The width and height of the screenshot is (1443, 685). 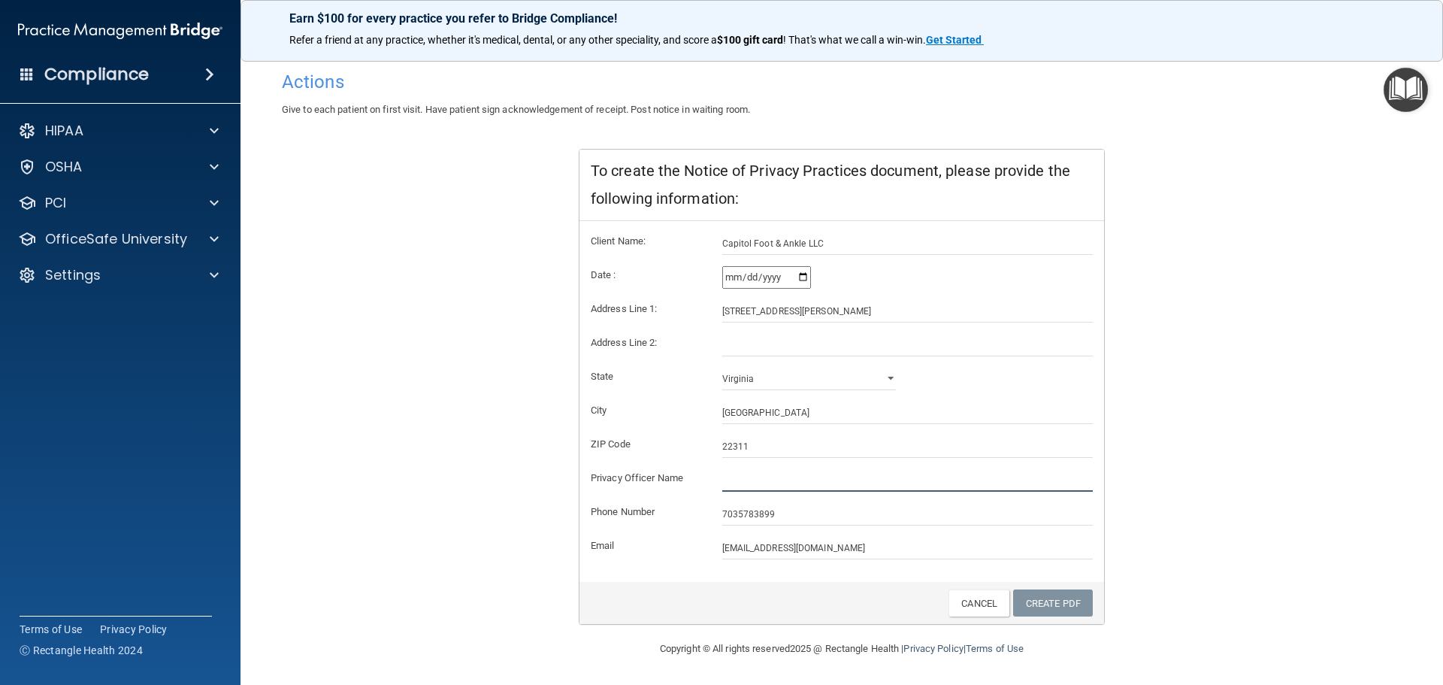 I want to click on img: PMB logo, so click(x=120, y=31).